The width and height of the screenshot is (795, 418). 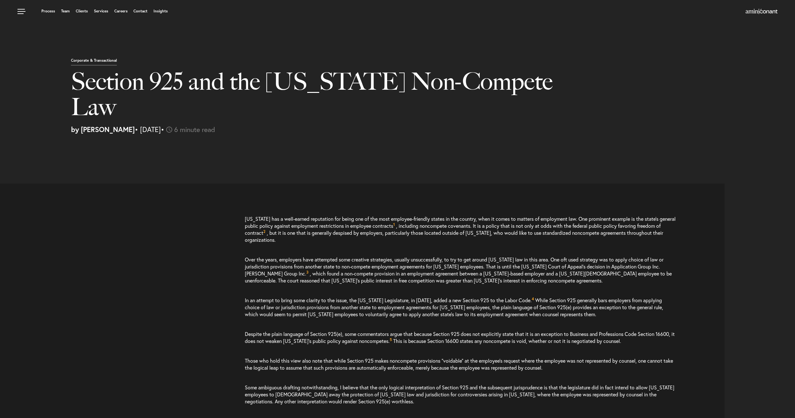 I want to click on a: 5, so click(x=391, y=341).